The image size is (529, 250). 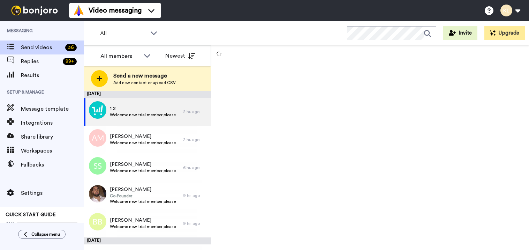 What do you see at coordinates (41, 47) in the screenshot?
I see `span: Send videos` at bounding box center [41, 47].